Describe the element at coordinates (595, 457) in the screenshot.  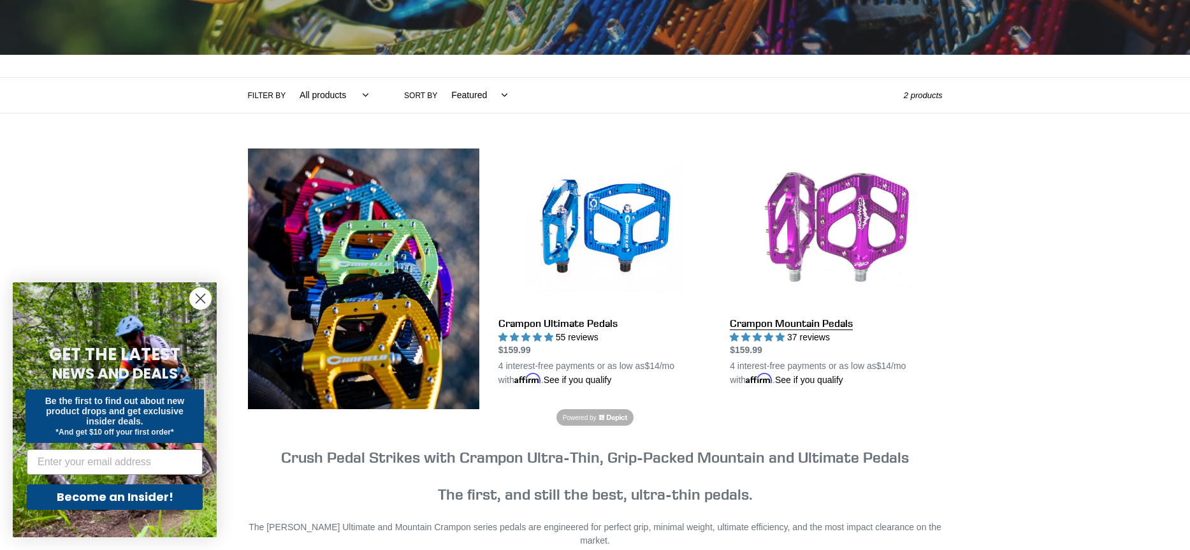
I see `strong: Crush Pedal Strikes with Crampon Ultra-Thin, Grip-Packed Mountain and Ultimate Pedals` at that location.